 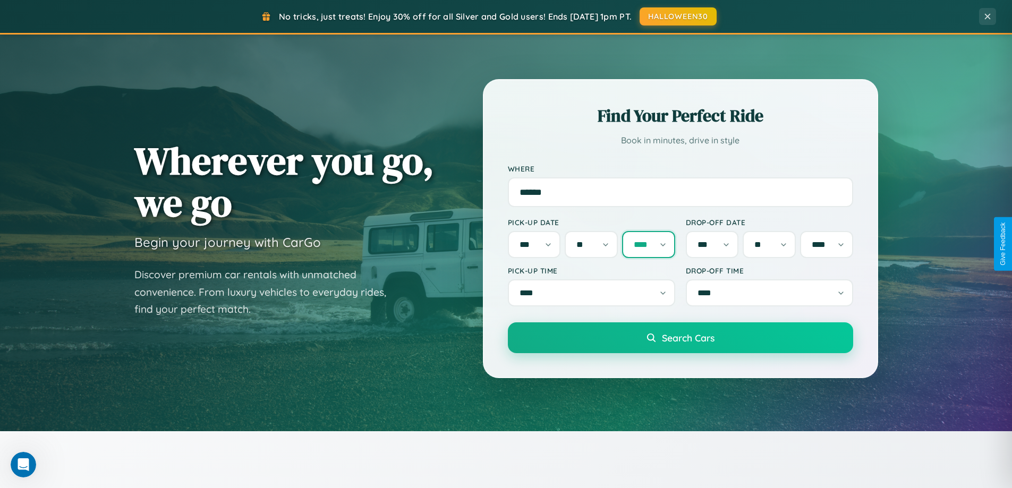 I want to click on label: Drop-off Date, so click(x=769, y=222).